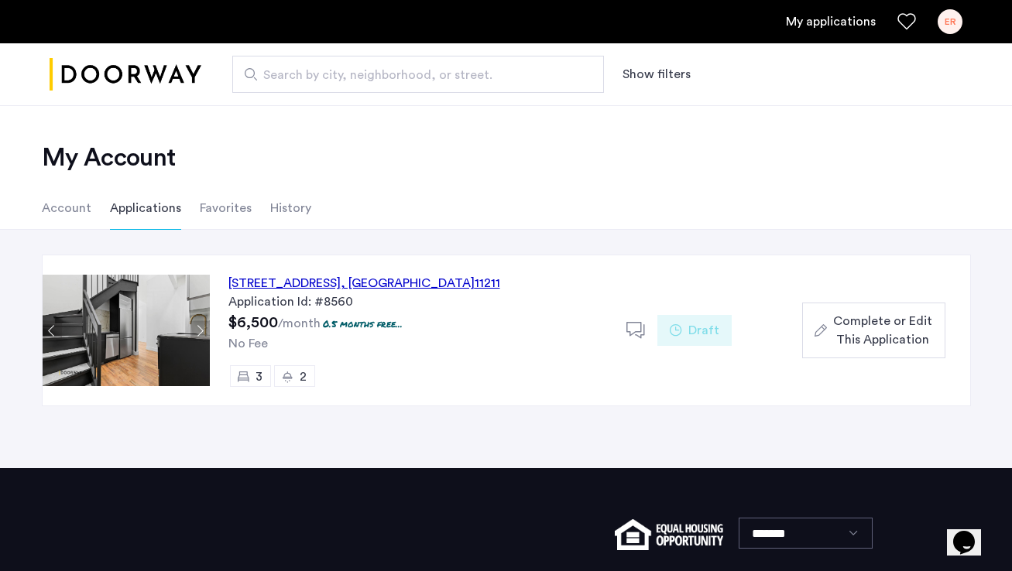 This screenshot has height=571, width=1012. Describe the element at coordinates (52, 331) in the screenshot. I see `button: Previous apartment` at that location.